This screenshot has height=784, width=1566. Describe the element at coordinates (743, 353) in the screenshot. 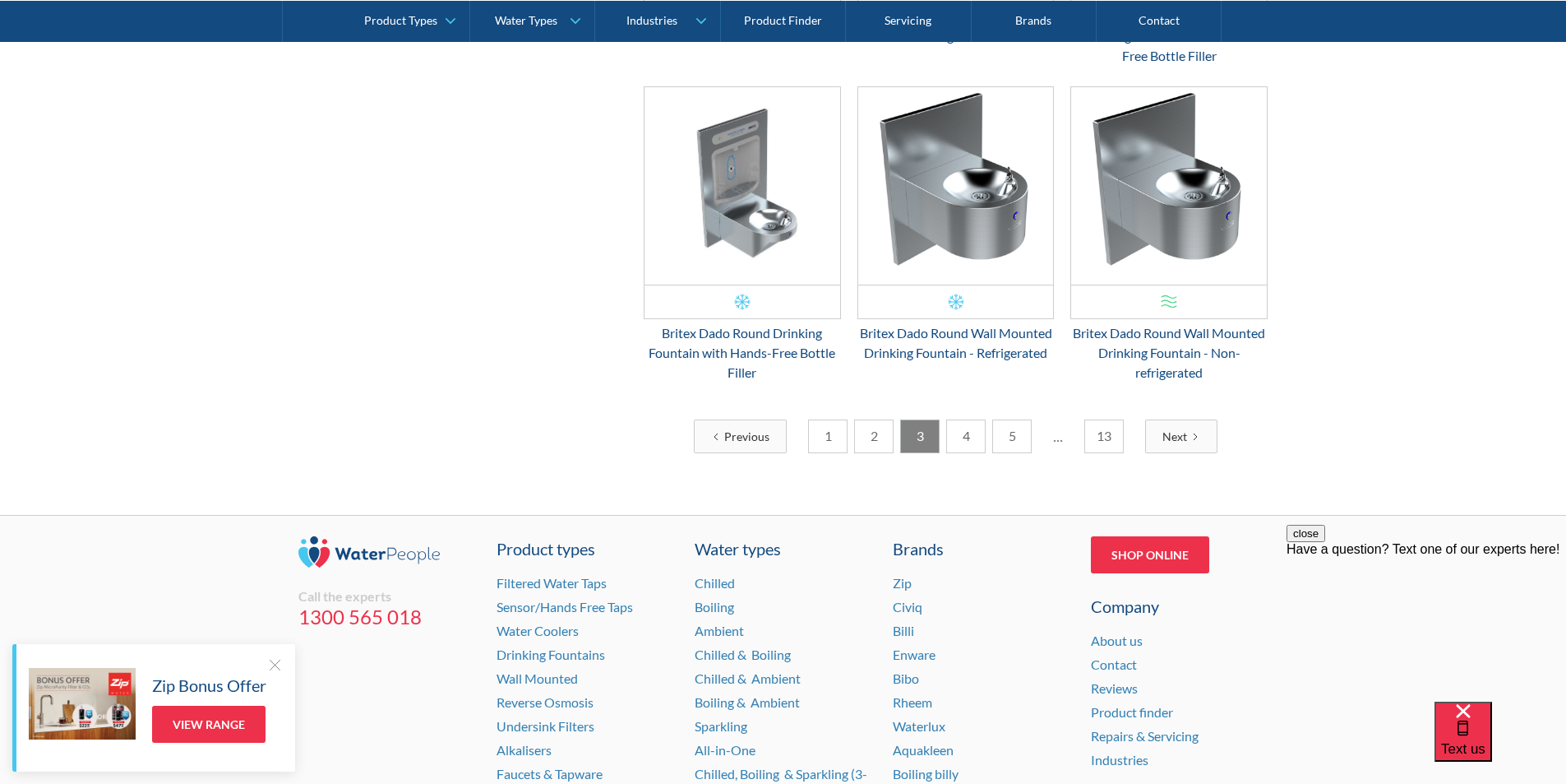

I see `div: Britex Dado Round Drinking Fountain with Hands-Free Bottle Filler` at that location.